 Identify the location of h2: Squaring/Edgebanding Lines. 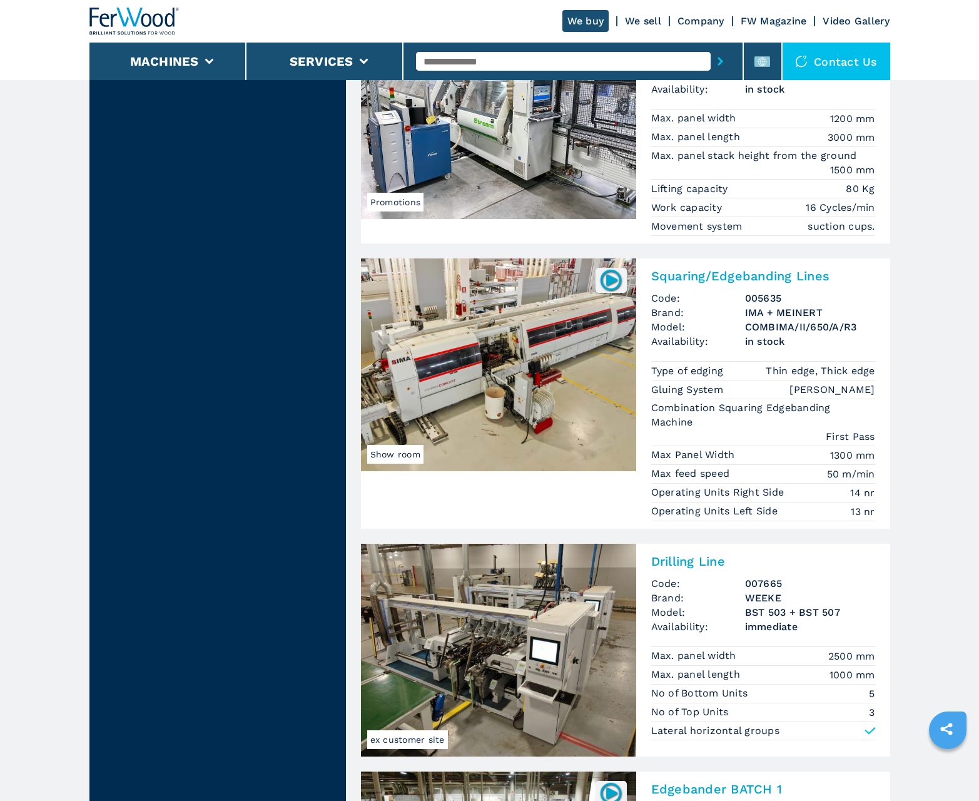
(763, 276).